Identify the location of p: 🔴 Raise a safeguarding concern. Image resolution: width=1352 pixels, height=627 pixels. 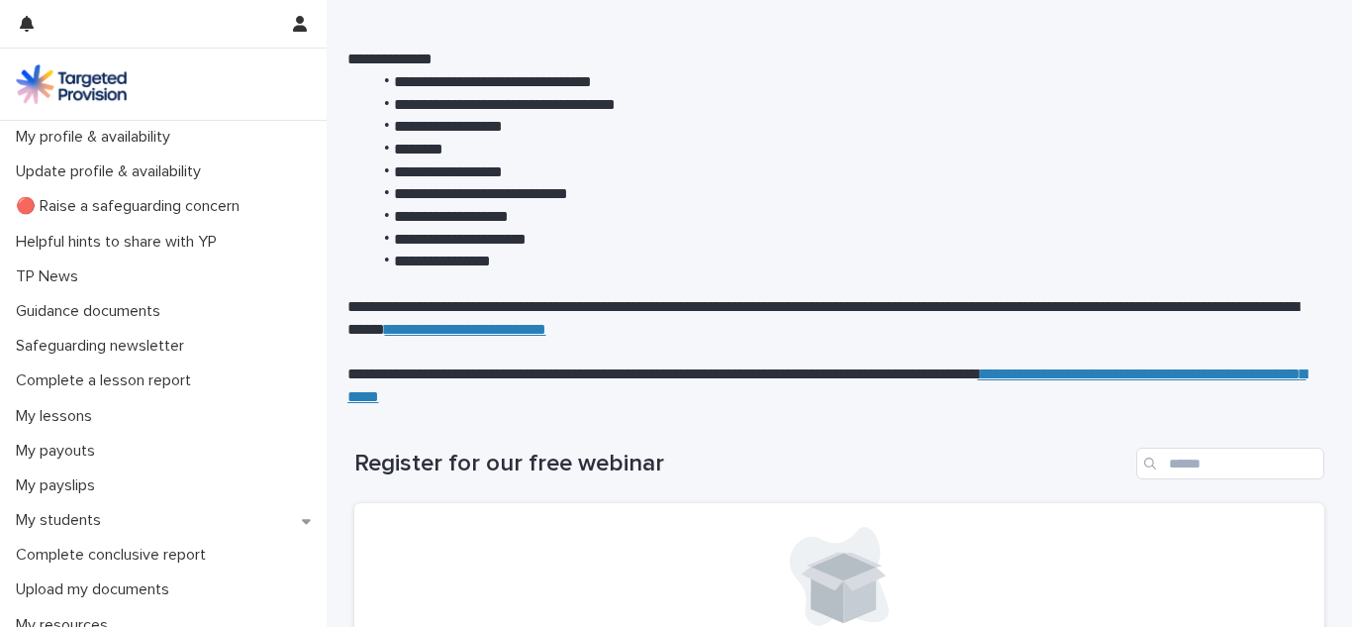
(132, 206).